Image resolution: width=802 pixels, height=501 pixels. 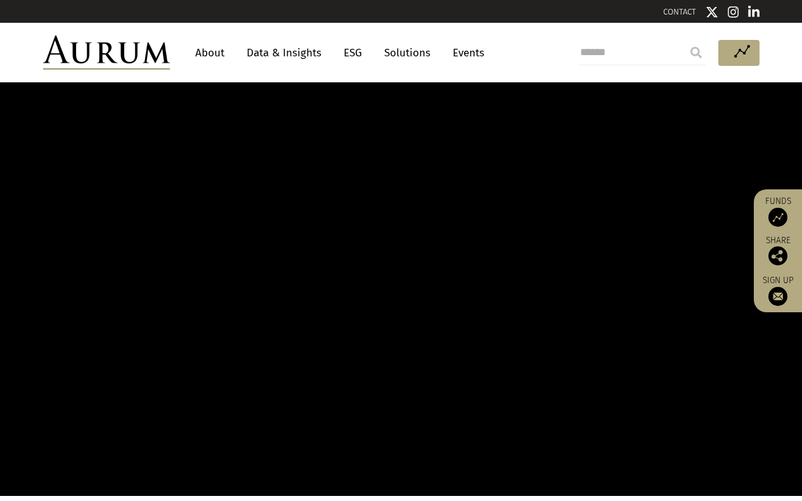 I want to click on div: Share, so click(x=778, y=251).